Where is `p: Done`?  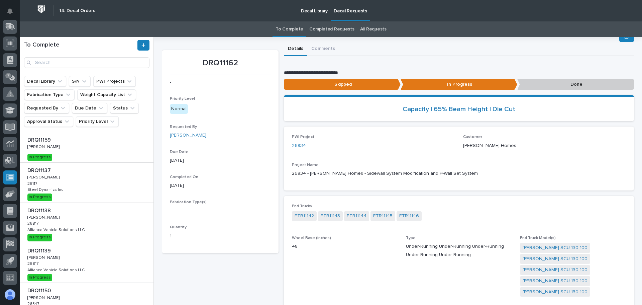
p: Done is located at coordinates (575, 84).